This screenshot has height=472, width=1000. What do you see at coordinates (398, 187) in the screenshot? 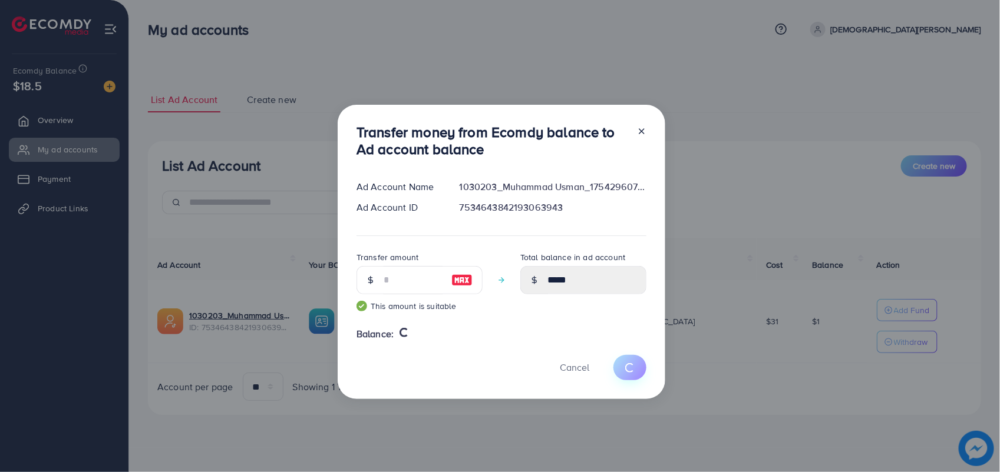
I see `div: Ad Account Name` at bounding box center [398, 187].